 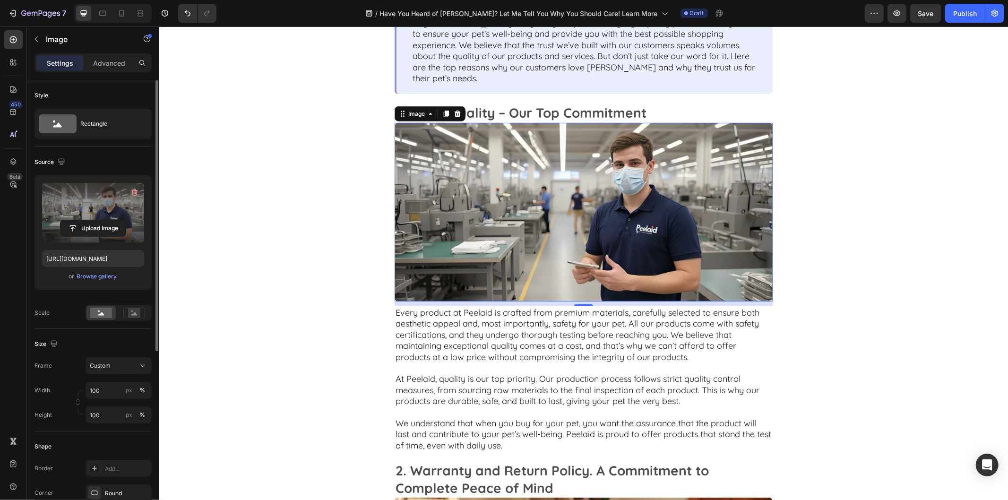 What do you see at coordinates (64, 13) in the screenshot?
I see `p: 7` at bounding box center [64, 13].